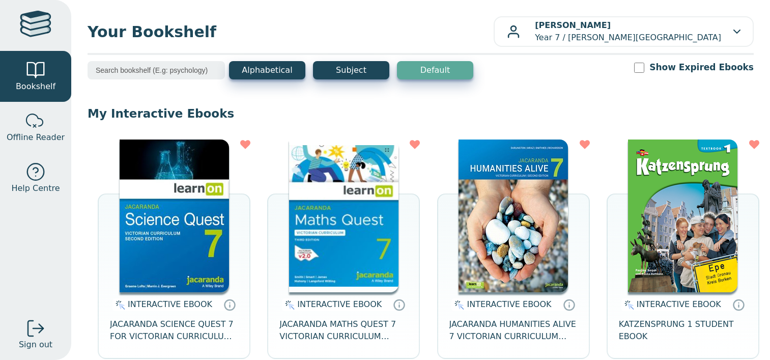 Image resolution: width=770 pixels, height=360 pixels. What do you see at coordinates (701, 67) in the screenshot?
I see `label: Show Expired Ebooks` at bounding box center [701, 67].